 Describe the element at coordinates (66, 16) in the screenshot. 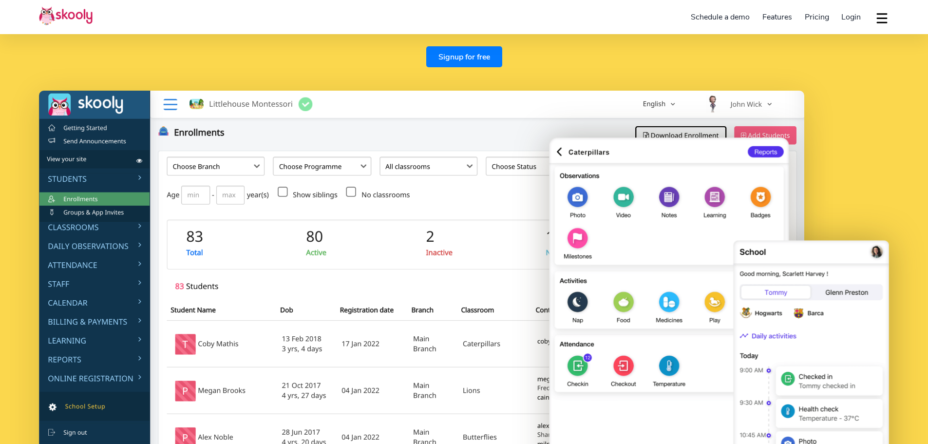

I see `img: Skooly` at that location.